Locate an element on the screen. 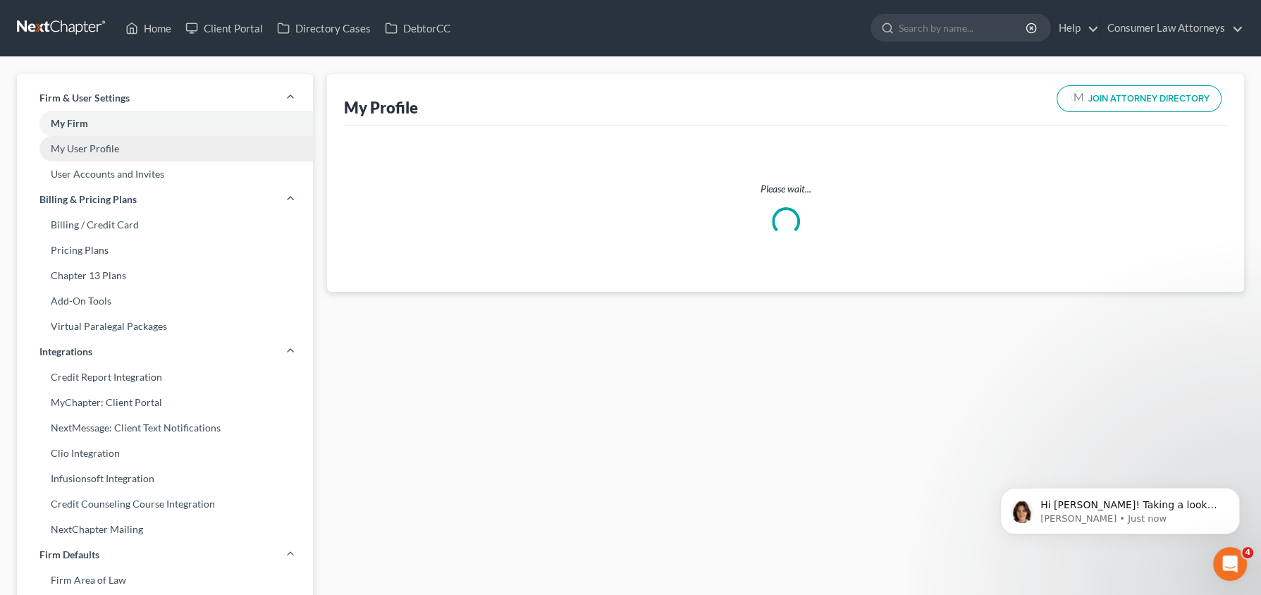 This screenshot has width=1261, height=595. a: Chapter 13 Plans is located at coordinates (165, 276).